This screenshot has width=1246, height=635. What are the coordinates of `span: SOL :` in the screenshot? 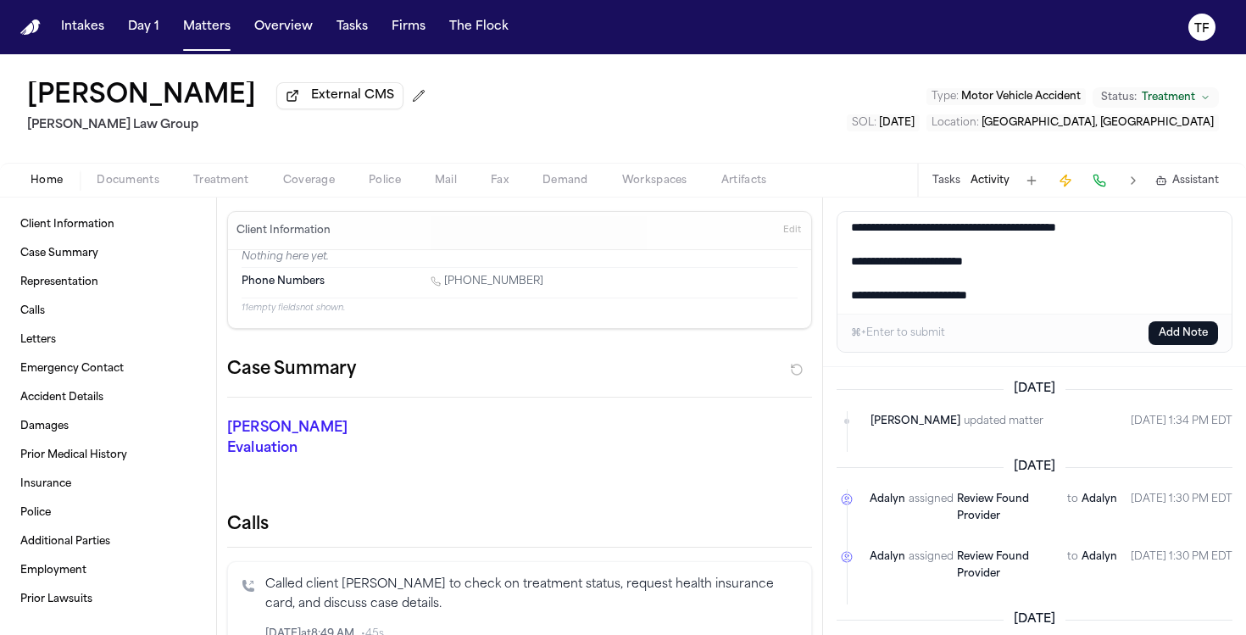 It's located at (864, 123).